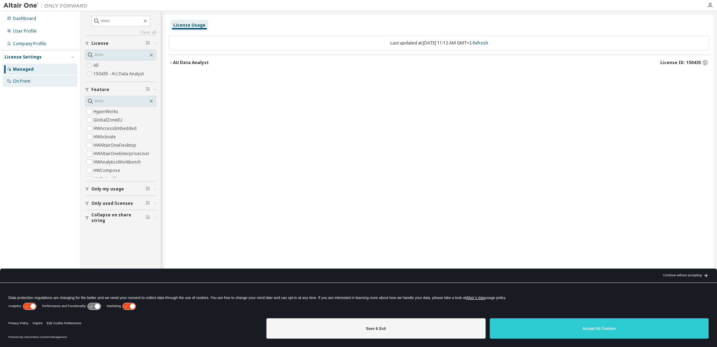 The height and width of the screenshot is (347, 717). Describe the element at coordinates (118, 162) in the screenshot. I see `label: HWAnalyticsWorkbench` at that location.